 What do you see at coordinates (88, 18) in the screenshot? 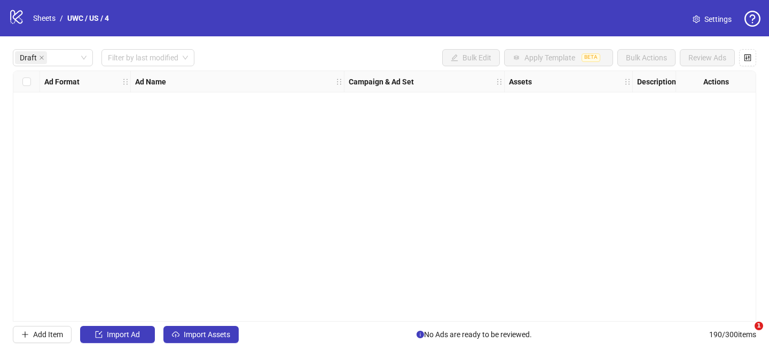
I see `a: UWC / US / 4` at bounding box center [88, 18].